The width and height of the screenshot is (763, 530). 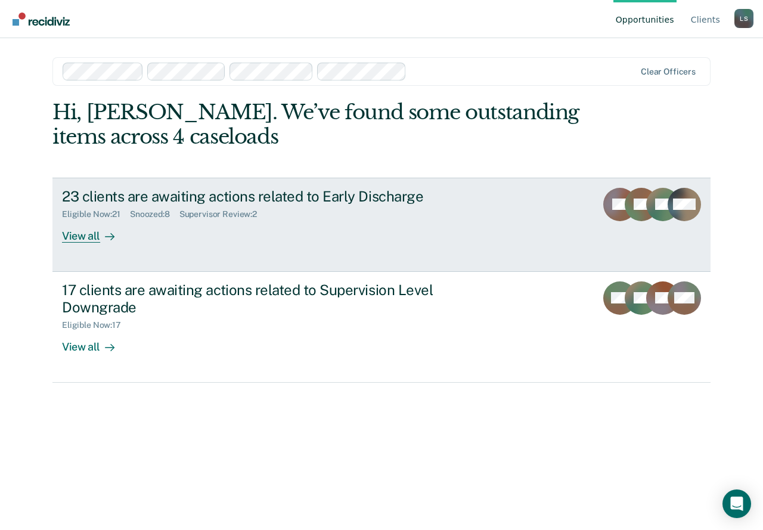 What do you see at coordinates (41, 19) in the screenshot?
I see `img: Recidiviz` at bounding box center [41, 19].